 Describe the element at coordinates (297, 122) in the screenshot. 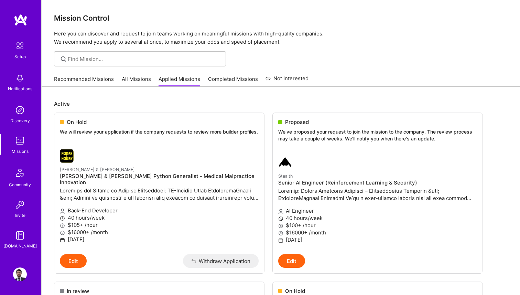

I see `span: Proposed` at that location.